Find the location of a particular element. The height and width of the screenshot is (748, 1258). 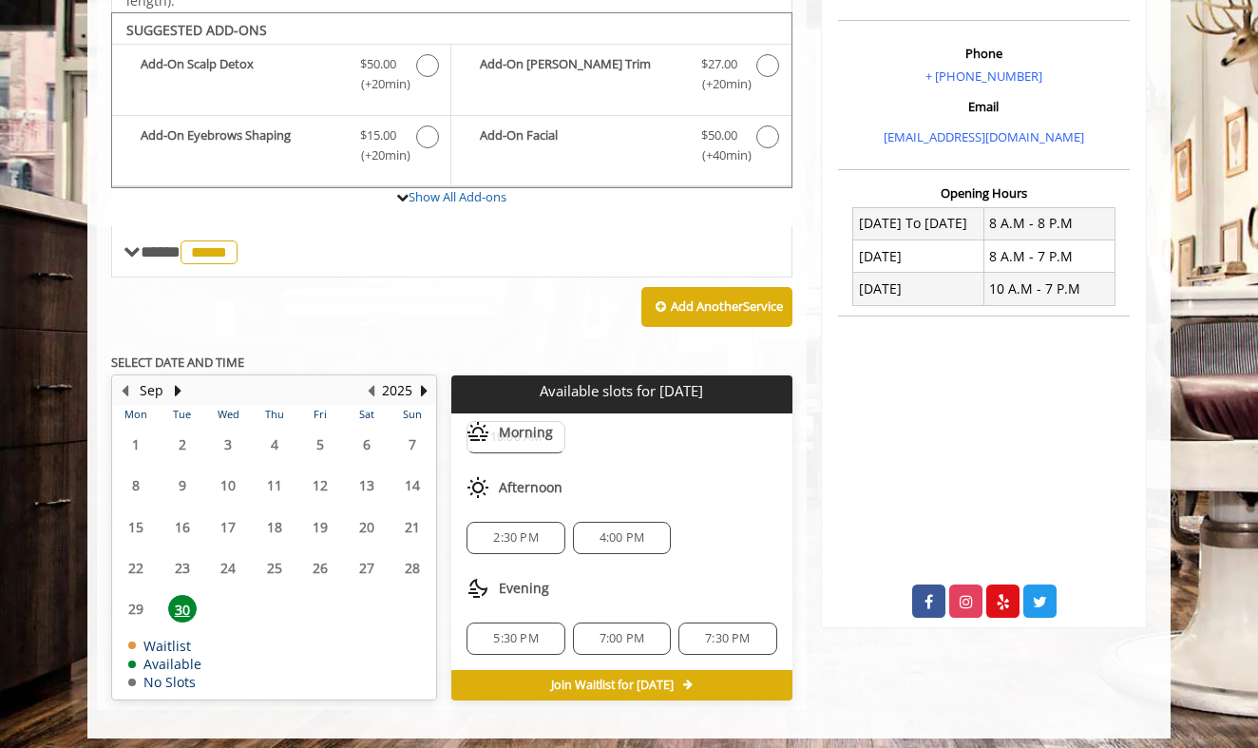

td: Select day30 is located at coordinates (182, 608).